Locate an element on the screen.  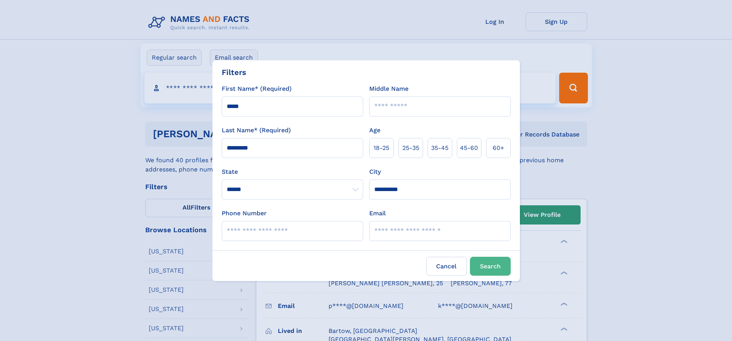
span: 60+ is located at coordinates (498, 148).